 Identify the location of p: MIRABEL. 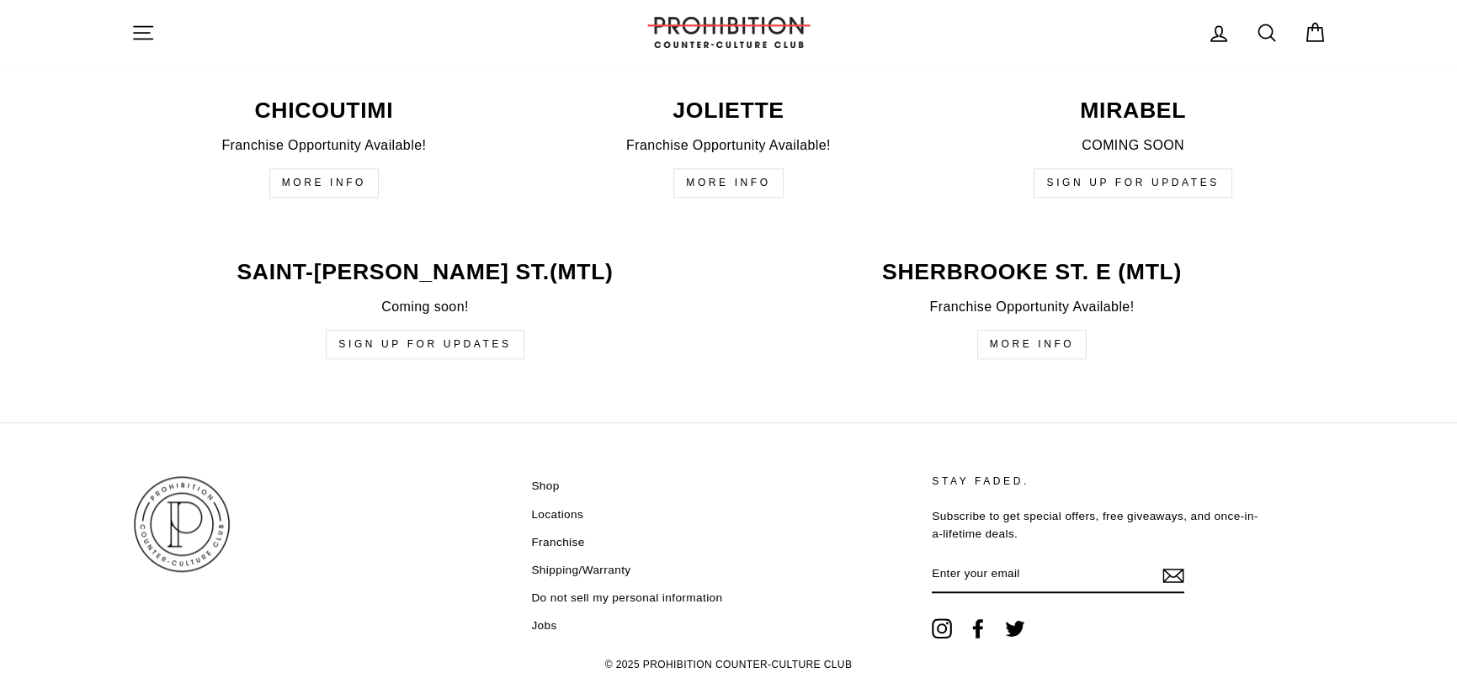
(1133, 110).